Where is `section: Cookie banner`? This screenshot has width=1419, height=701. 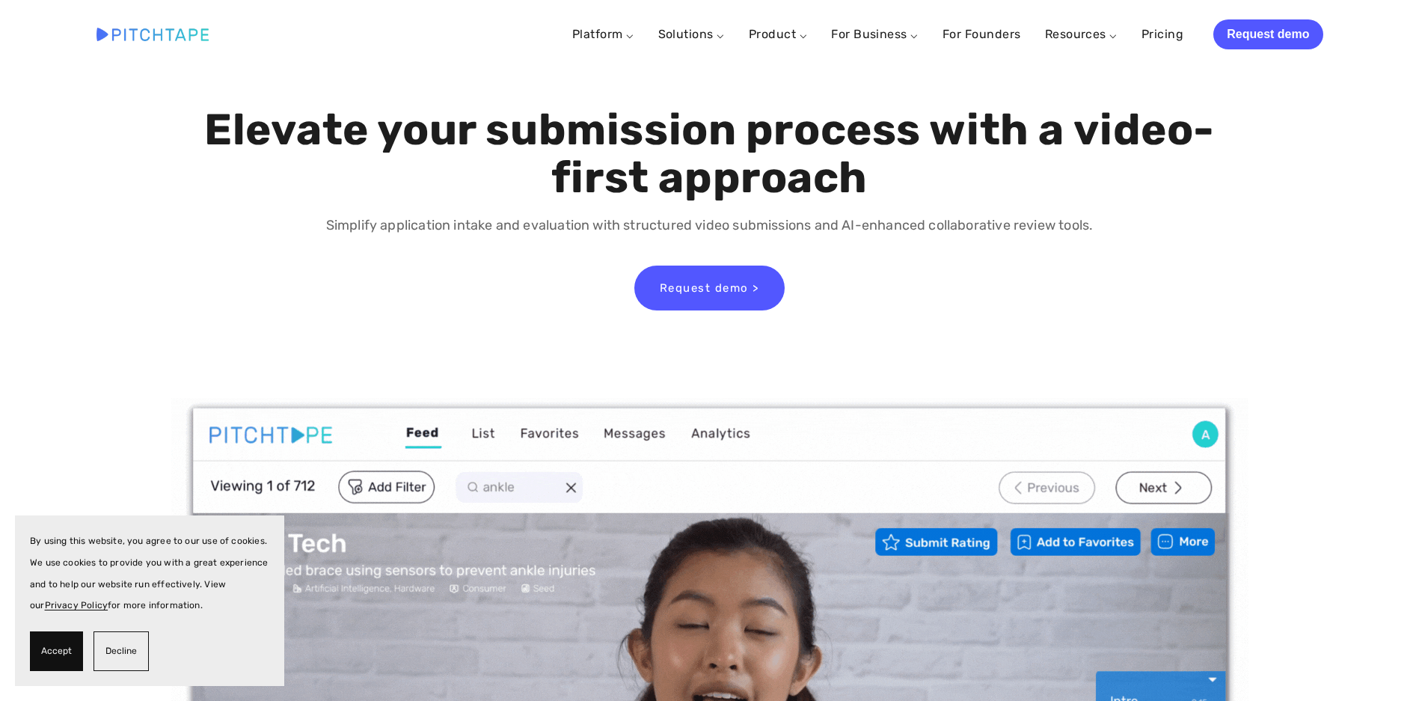 section: Cookie banner is located at coordinates (150, 601).